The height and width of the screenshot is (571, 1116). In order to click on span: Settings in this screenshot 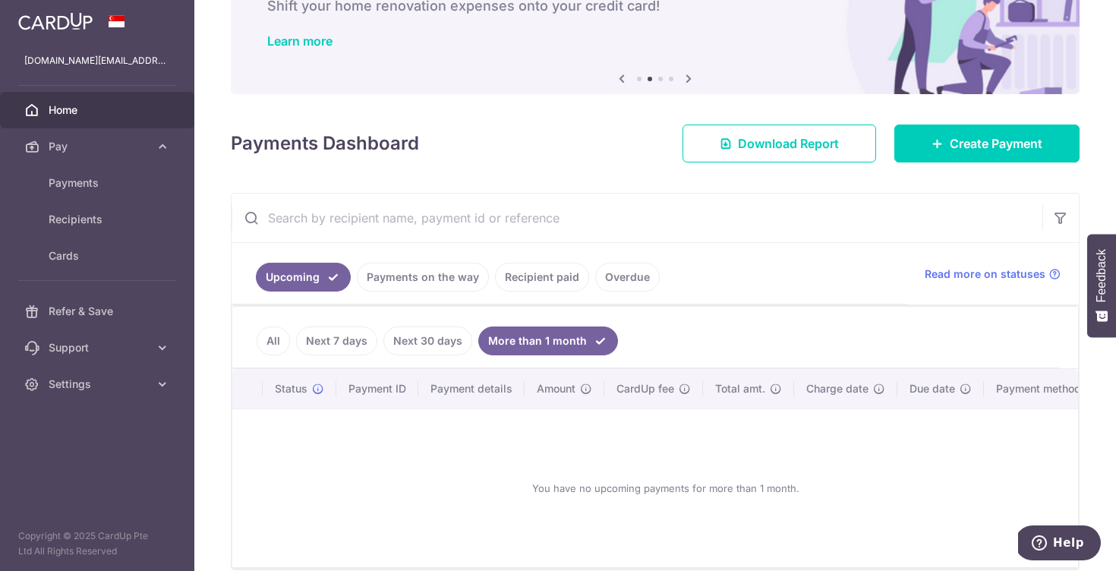, I will do `click(99, 384)`.